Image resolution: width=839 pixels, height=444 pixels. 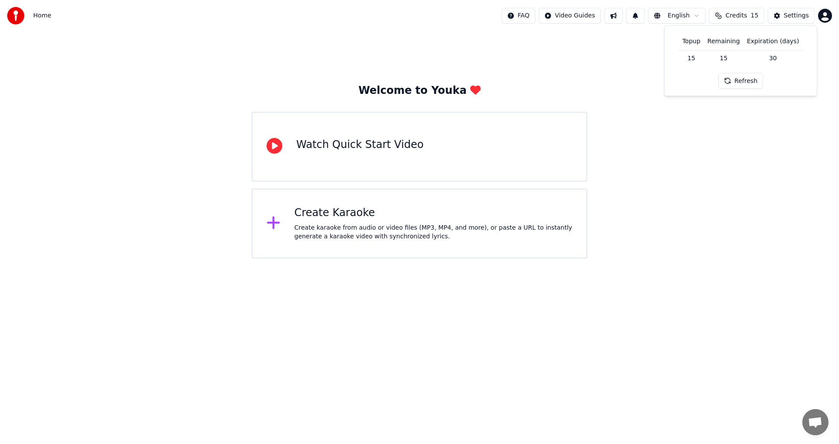 What do you see at coordinates (773, 42) in the screenshot?
I see `th: Expiration (days)` at bounding box center [773, 42].